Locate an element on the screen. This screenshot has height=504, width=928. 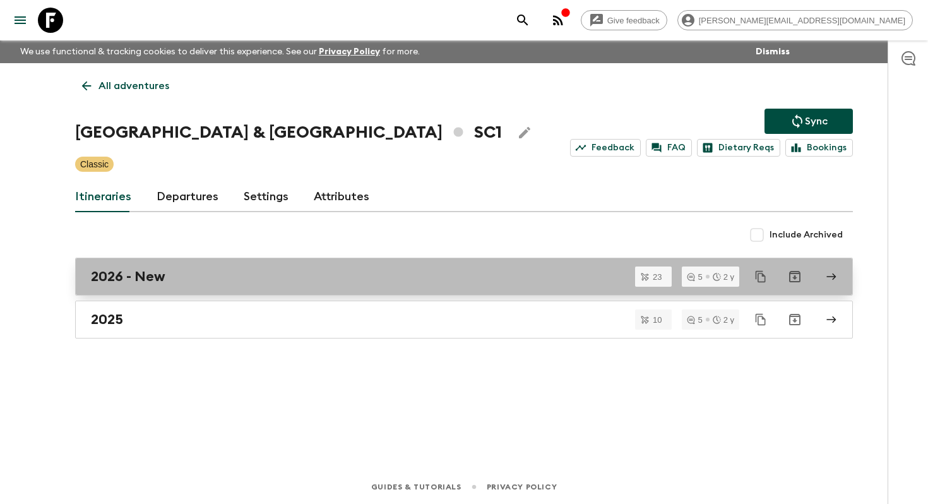
p: Classic is located at coordinates (94, 164).